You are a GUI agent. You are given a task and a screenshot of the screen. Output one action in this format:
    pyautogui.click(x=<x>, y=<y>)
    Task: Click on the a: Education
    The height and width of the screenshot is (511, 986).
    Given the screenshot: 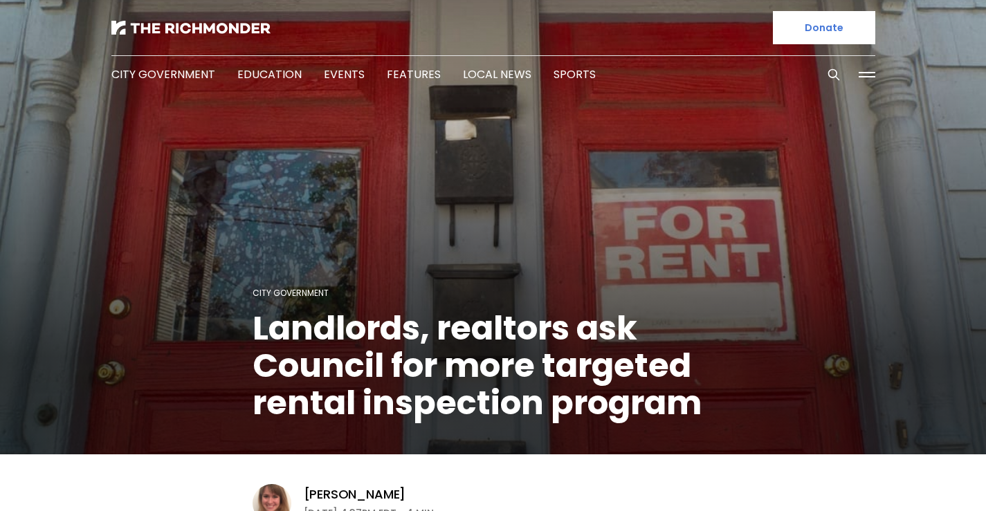 What is the action you would take?
    pyautogui.click(x=269, y=74)
    